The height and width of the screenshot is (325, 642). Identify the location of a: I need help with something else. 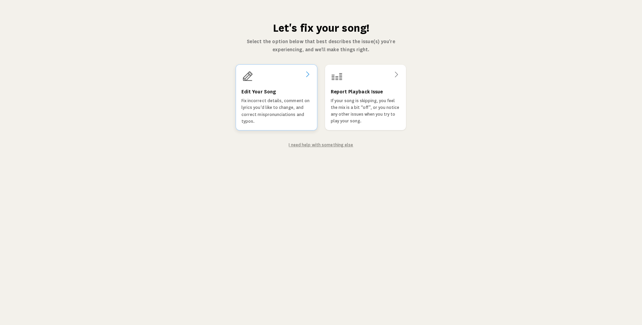
(321, 145).